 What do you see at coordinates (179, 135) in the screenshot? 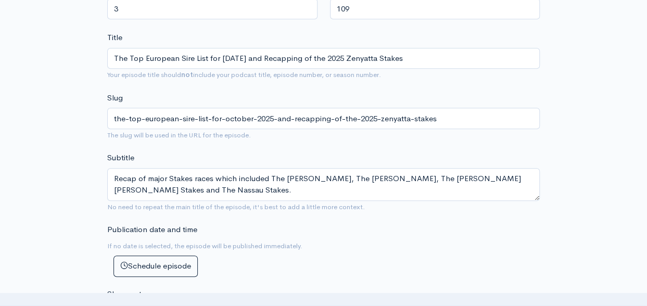
I see `small: The slug will be used in the URL for the episode.` at bounding box center [179, 135].